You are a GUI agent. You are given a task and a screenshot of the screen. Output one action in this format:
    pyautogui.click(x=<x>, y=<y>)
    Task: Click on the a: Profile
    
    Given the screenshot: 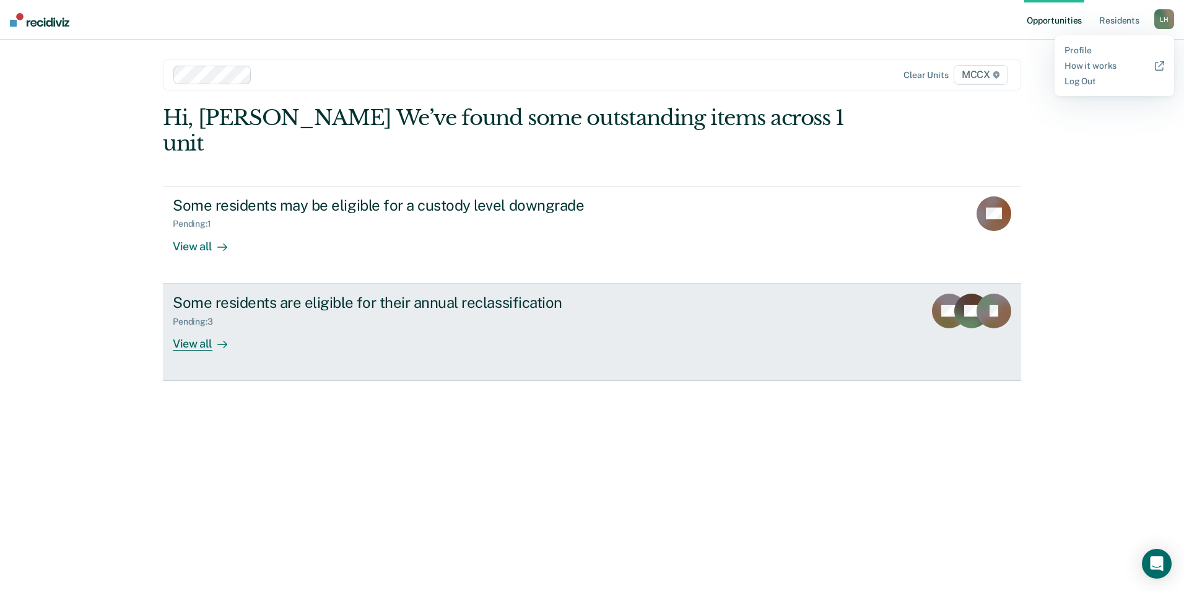 What is the action you would take?
    pyautogui.click(x=1114, y=50)
    